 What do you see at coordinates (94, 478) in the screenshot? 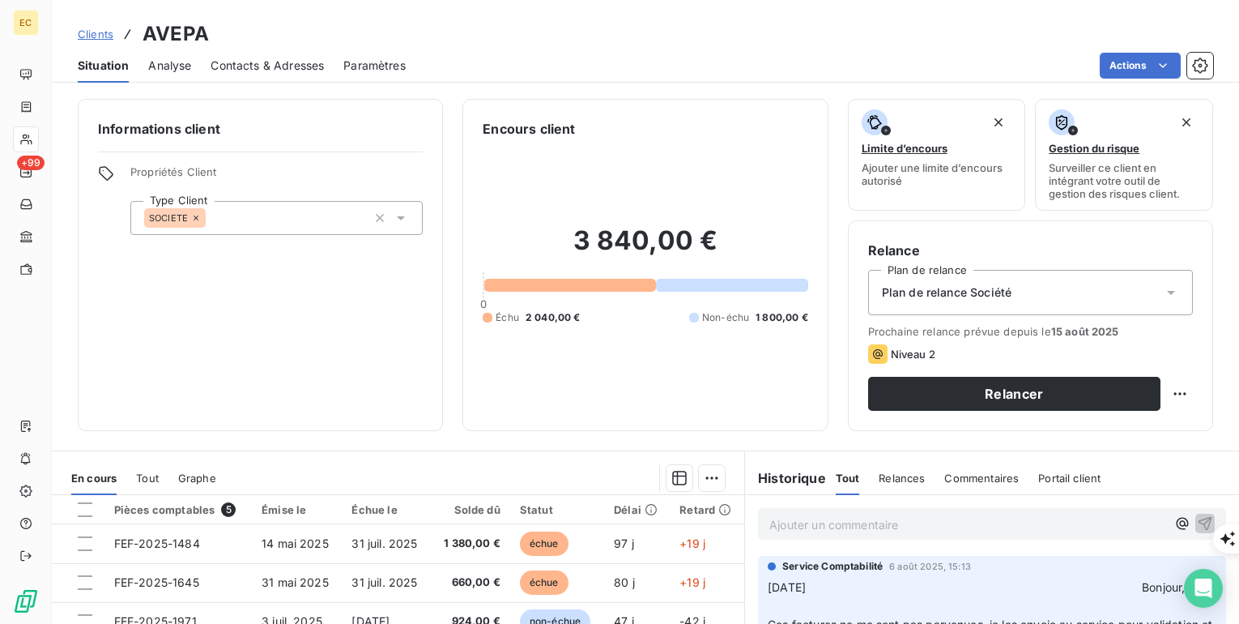
I see `span: En cours` at bounding box center [94, 478].